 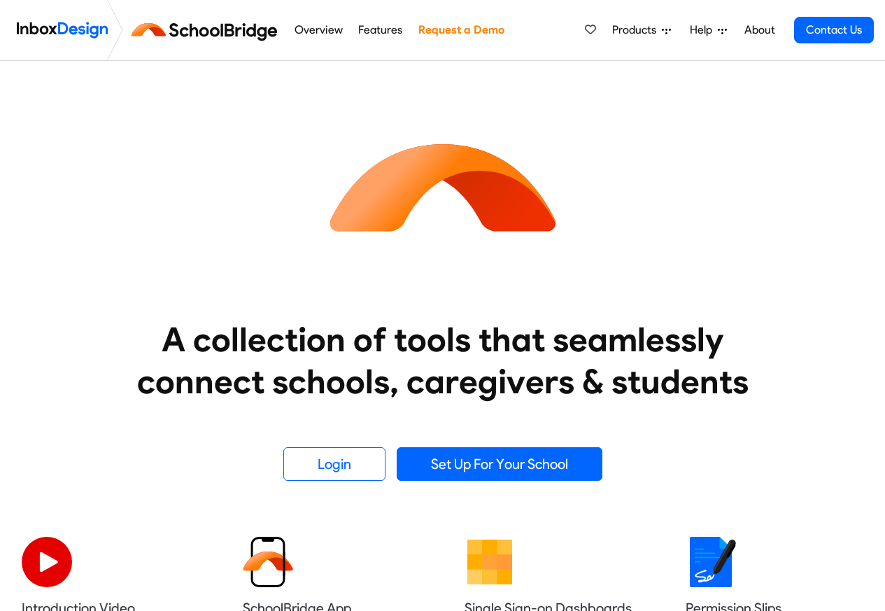 What do you see at coordinates (704, 30) in the screenshot?
I see `span: Help` at bounding box center [704, 30].